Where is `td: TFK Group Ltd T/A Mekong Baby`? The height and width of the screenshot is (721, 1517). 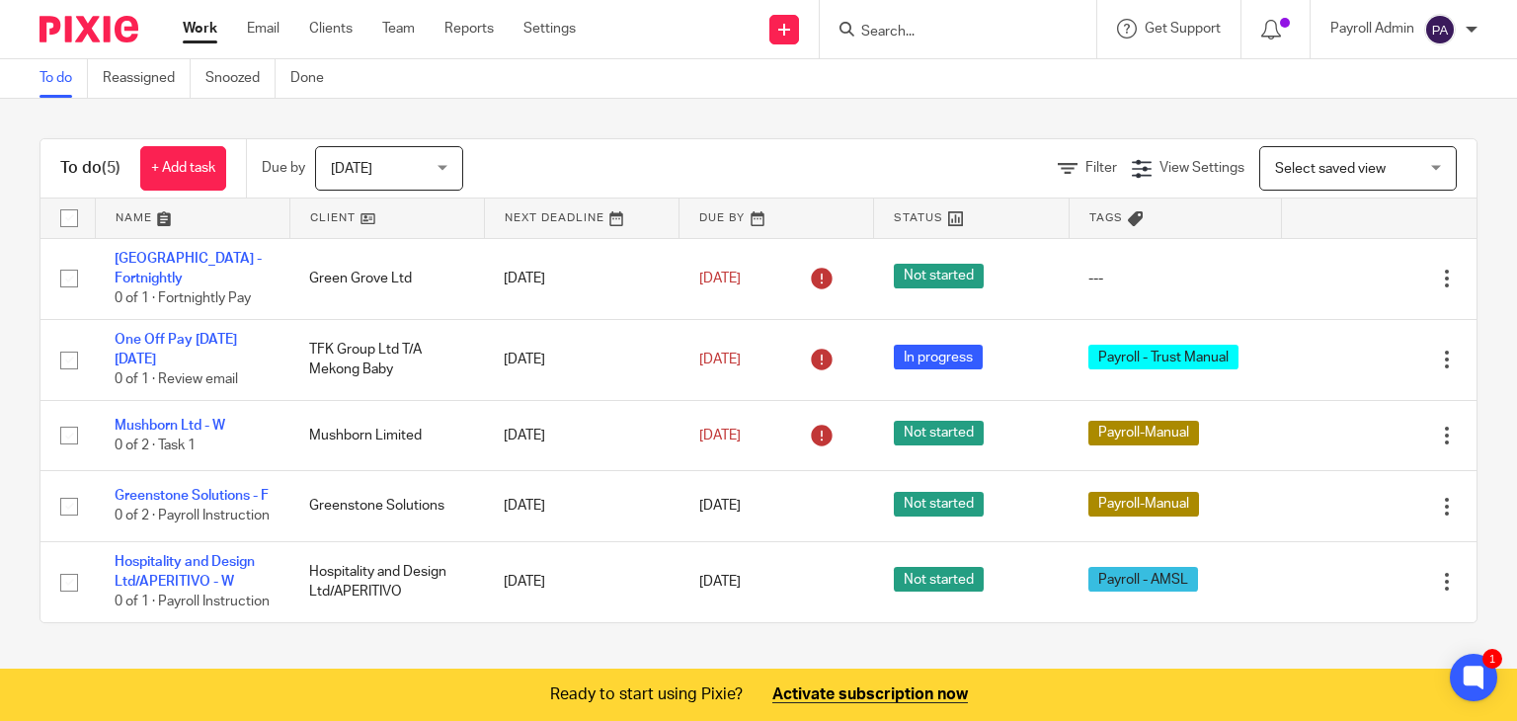
td: TFK Group Ltd T/A Mekong Baby is located at coordinates (386, 359).